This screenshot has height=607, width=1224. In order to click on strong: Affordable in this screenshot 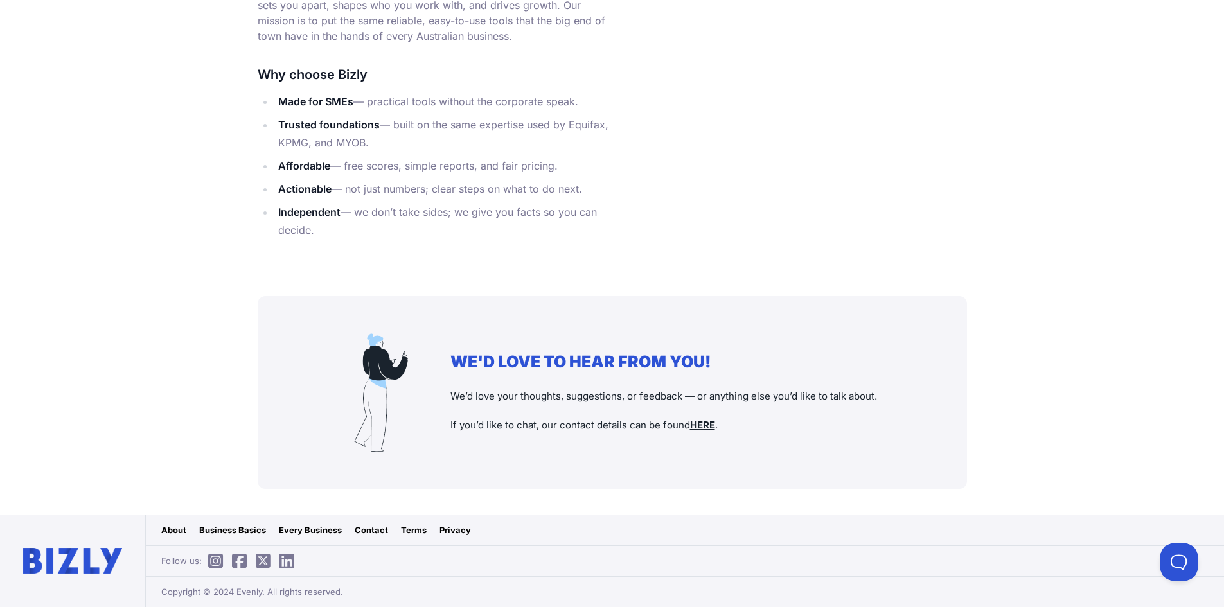, I will do `click(304, 166)`.